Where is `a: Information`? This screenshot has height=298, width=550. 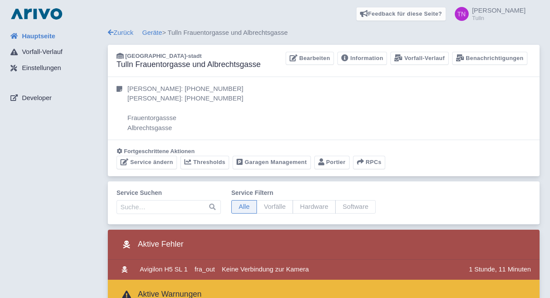 a: Information is located at coordinates (362, 58).